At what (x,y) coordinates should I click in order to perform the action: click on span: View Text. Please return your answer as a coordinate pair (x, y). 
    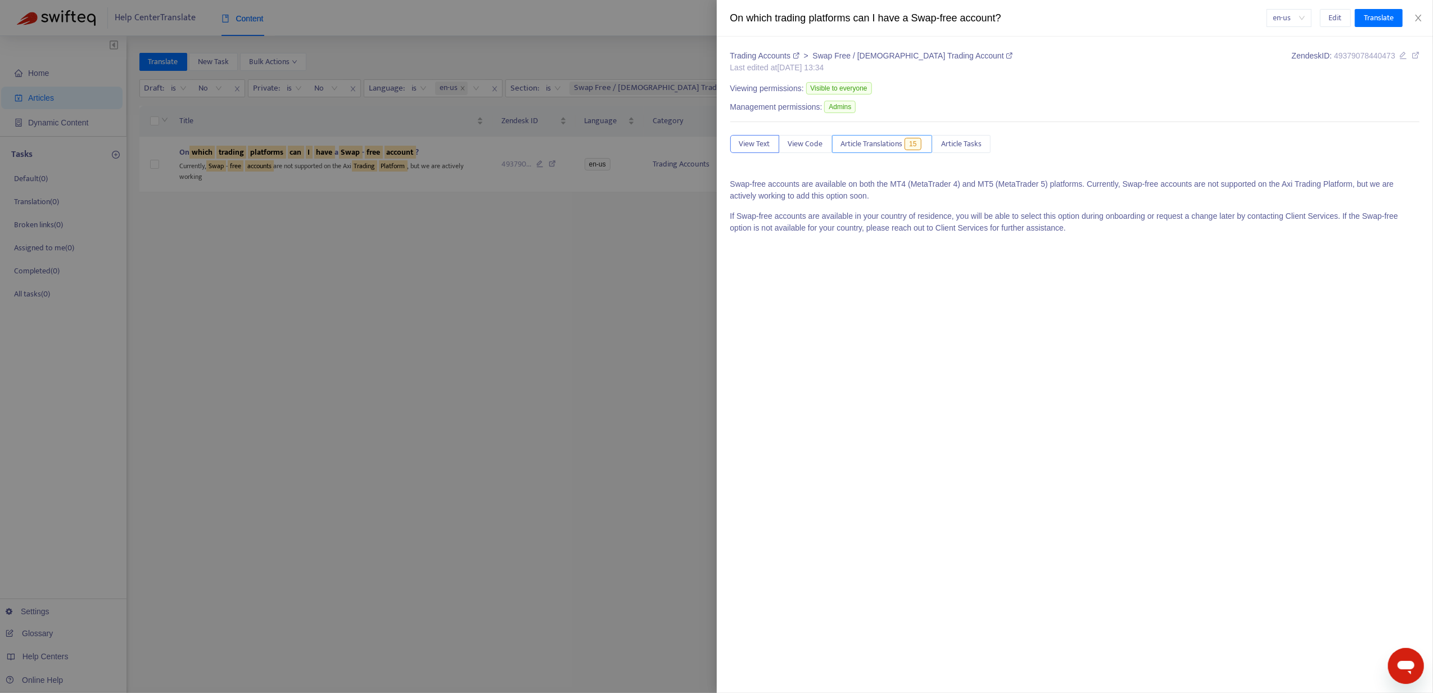
    Looking at the image, I should click on (754, 144).